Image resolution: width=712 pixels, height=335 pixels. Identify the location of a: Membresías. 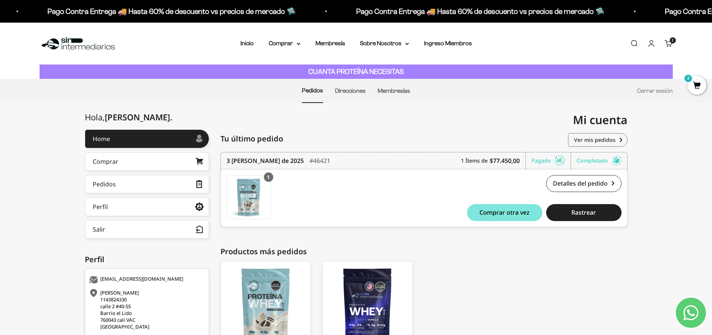
(394, 90).